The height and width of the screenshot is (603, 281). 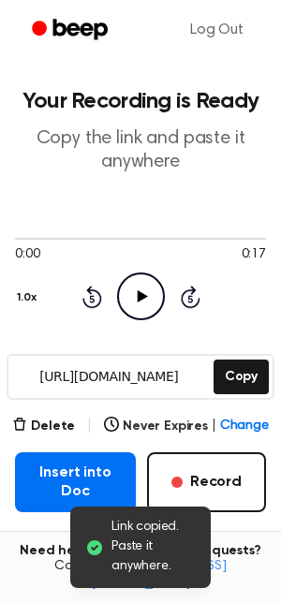 I want to click on button: Insert into Doc, so click(x=75, y=482).